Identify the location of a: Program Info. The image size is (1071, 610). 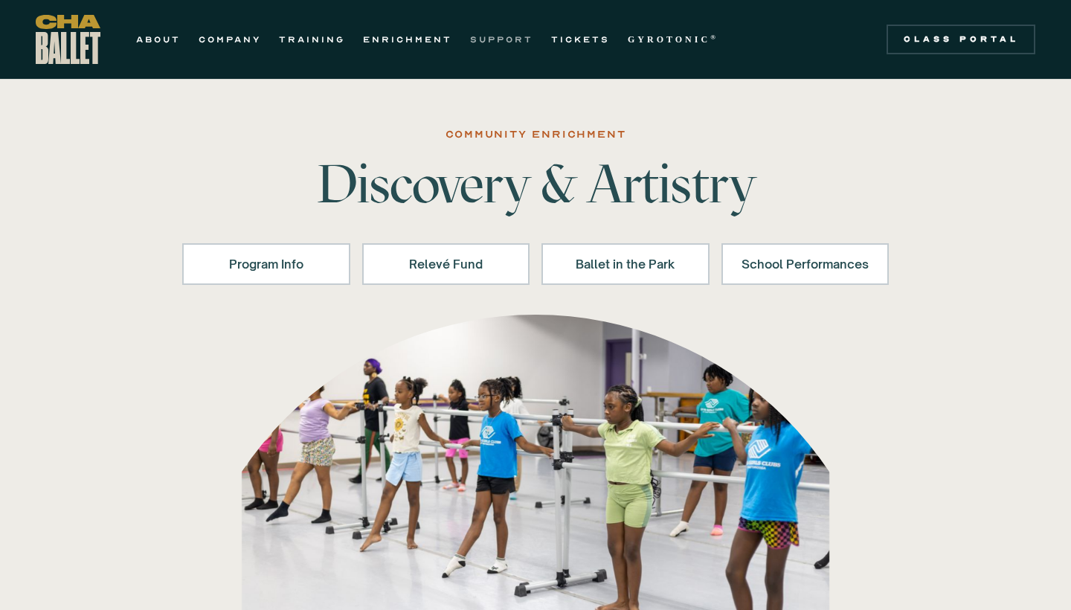
(266, 264).